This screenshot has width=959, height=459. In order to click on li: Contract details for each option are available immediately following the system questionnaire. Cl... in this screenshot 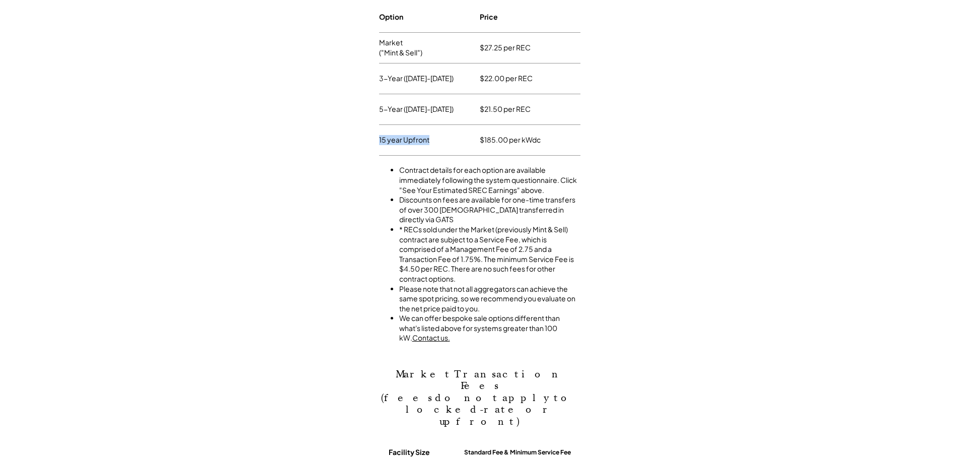, I will do `click(490, 180)`.